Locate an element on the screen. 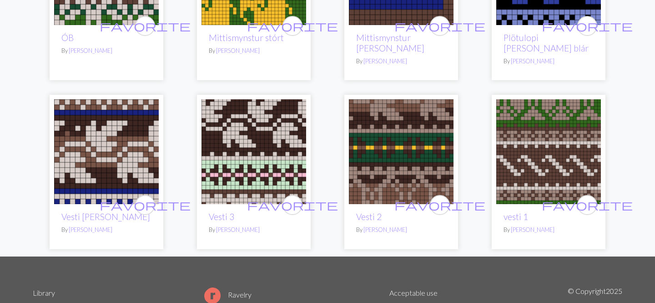 This screenshot has height=303, width=655. img: vesti 1 is located at coordinates (549, 152).